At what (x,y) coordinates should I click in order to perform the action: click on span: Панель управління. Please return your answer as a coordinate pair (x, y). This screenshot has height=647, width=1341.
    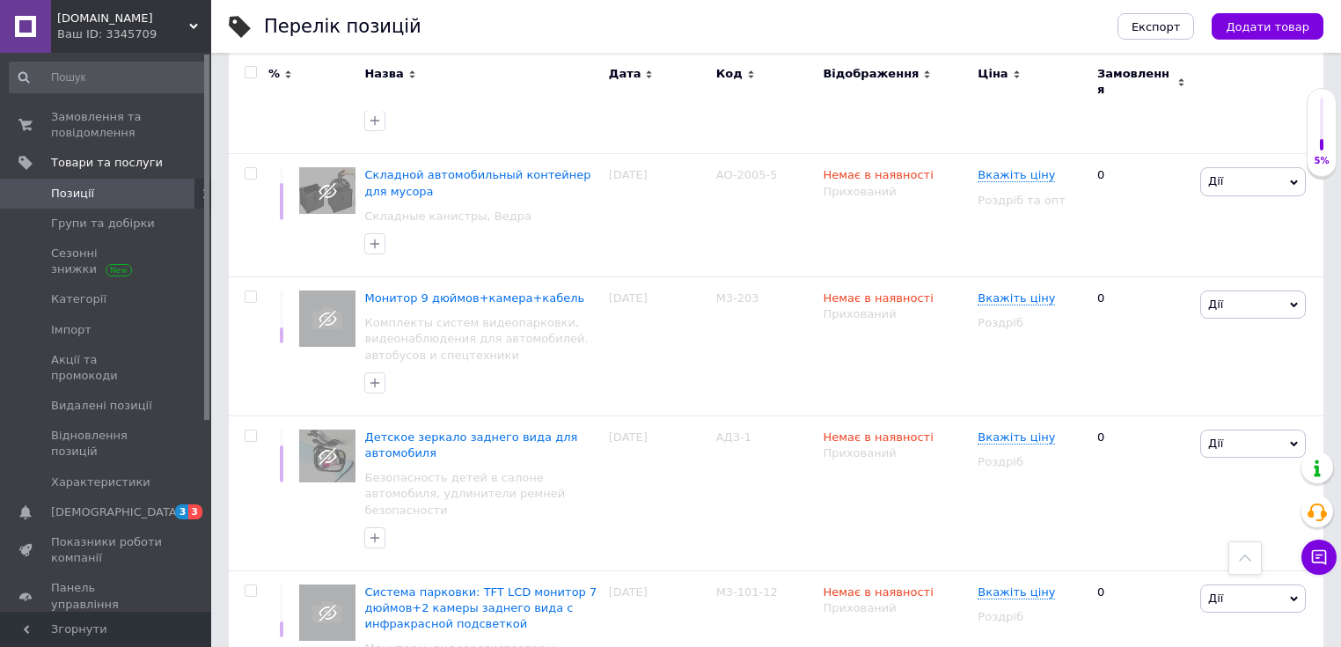
    Looking at the image, I should click on (107, 596).